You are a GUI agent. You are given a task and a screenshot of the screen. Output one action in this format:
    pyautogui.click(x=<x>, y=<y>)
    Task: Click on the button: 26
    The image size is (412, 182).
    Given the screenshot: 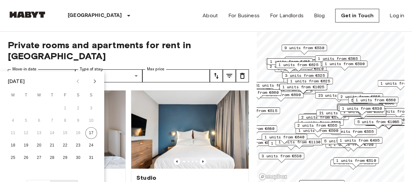 What is the action you would take?
    pyautogui.click(x=26, y=158)
    